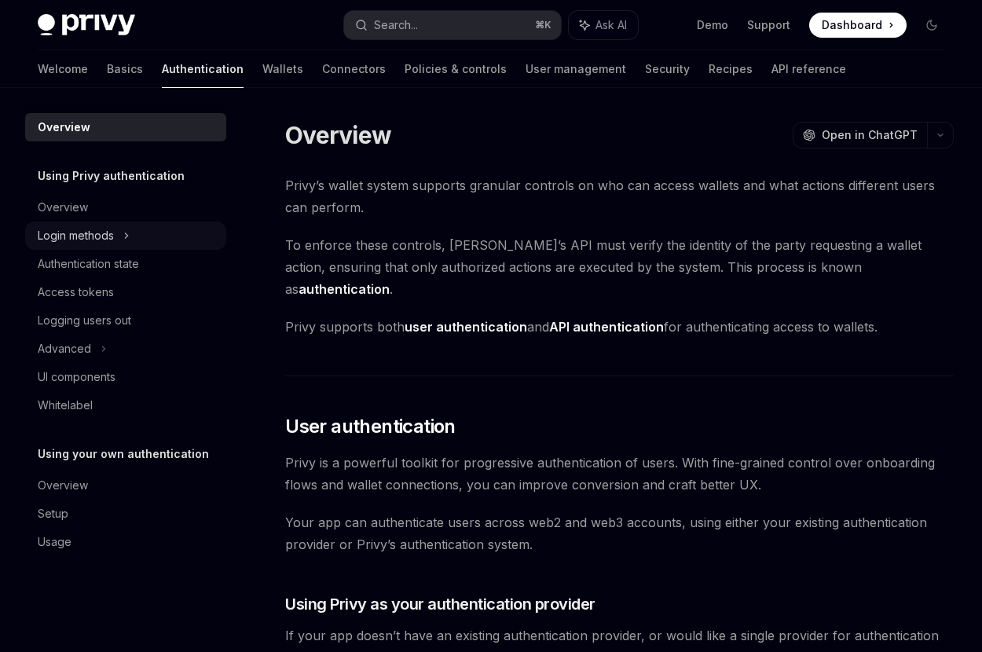  What do you see at coordinates (858, 25) in the screenshot?
I see `a: Dashboard` at bounding box center [858, 25].